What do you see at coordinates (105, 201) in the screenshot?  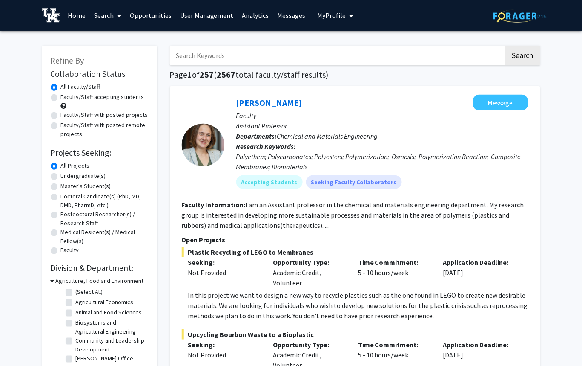 I see `label: Doctoral Candidate(s) (PhD, MD, DMD, PharmD, etc.)` at bounding box center [105, 201].